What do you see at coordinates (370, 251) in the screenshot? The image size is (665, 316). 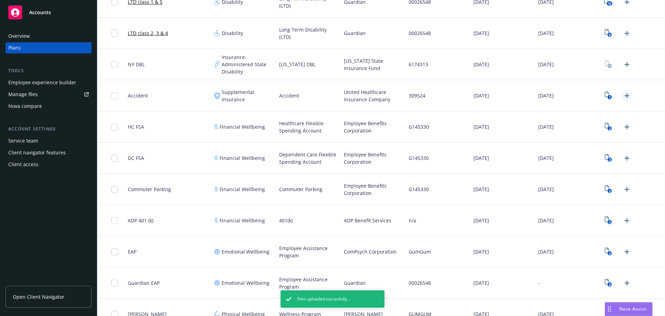 I see `span: ComPsych Corporation` at bounding box center [370, 251].